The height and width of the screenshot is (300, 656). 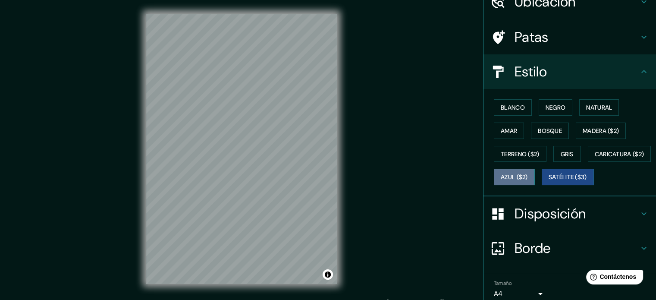 I want to click on font: Natural, so click(x=599, y=107).